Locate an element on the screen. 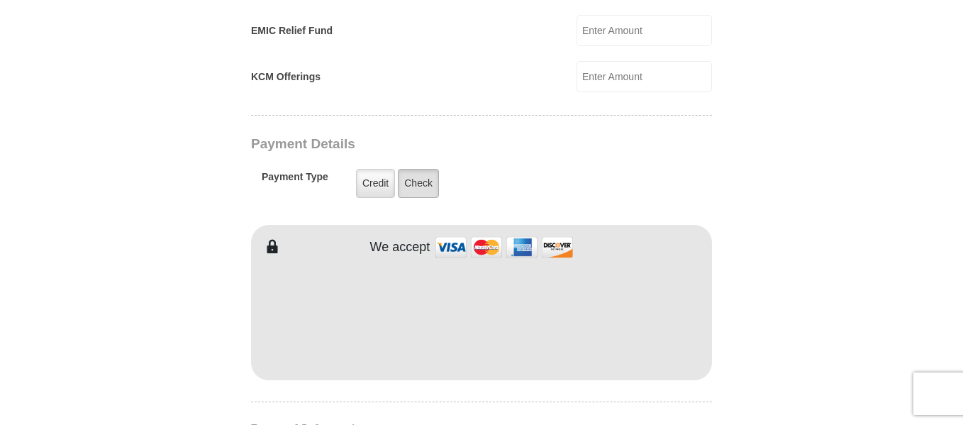  label: Credit is located at coordinates (375, 183).